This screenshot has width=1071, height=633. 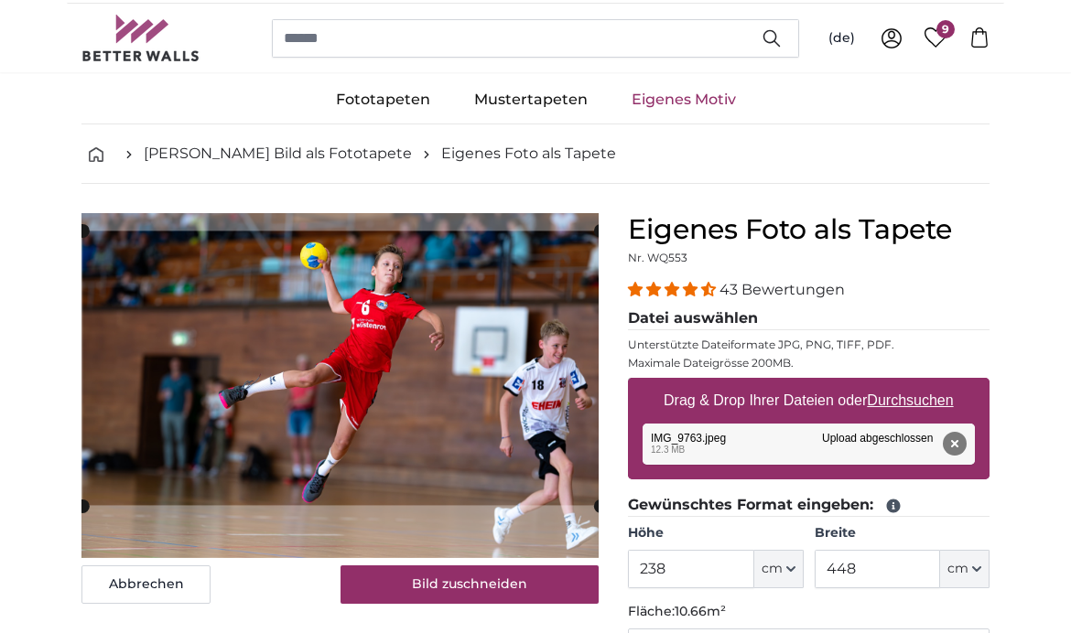 What do you see at coordinates (808, 230) in the screenshot?
I see `h1: Eigenes Foto als Tapete` at bounding box center [808, 230].